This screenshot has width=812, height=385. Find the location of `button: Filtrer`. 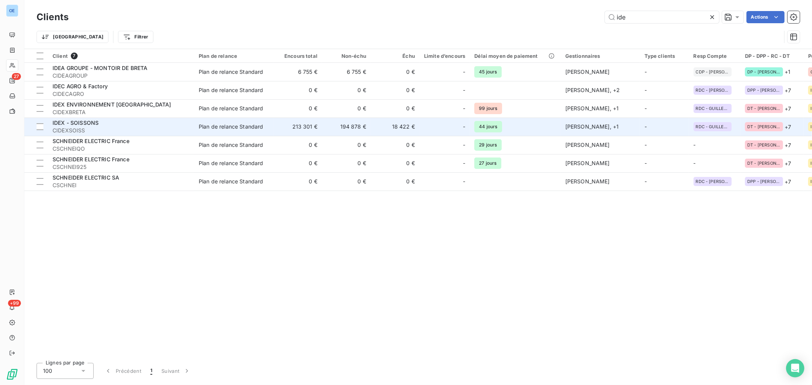

button: Filtrer is located at coordinates (135, 37).